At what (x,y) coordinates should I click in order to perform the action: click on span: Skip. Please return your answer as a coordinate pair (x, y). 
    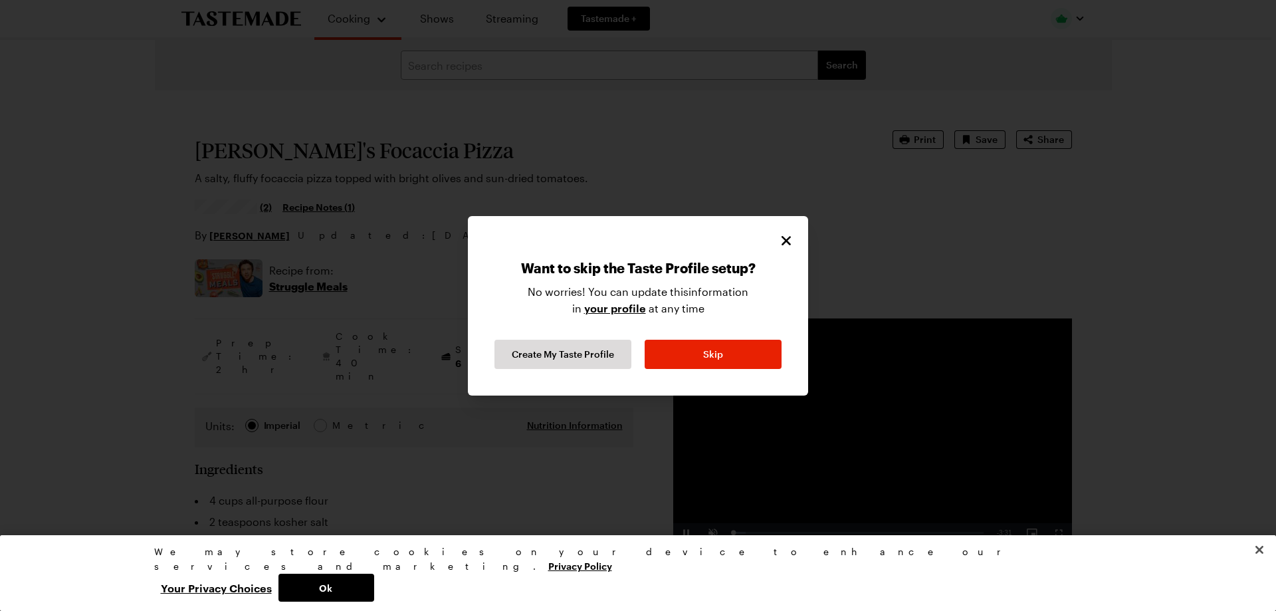
    Looking at the image, I should click on (713, 354).